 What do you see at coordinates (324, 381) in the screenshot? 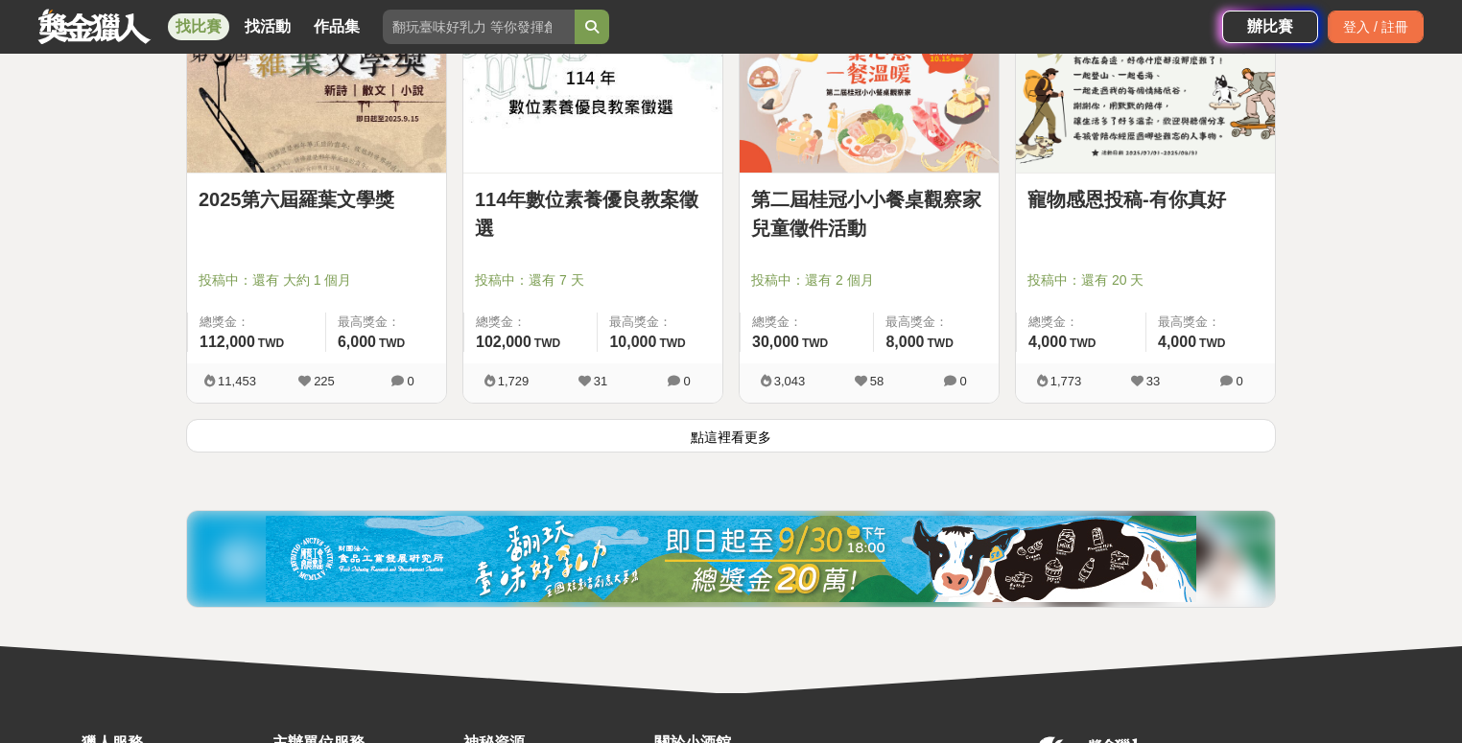
I see `span: 225` at bounding box center [324, 381].